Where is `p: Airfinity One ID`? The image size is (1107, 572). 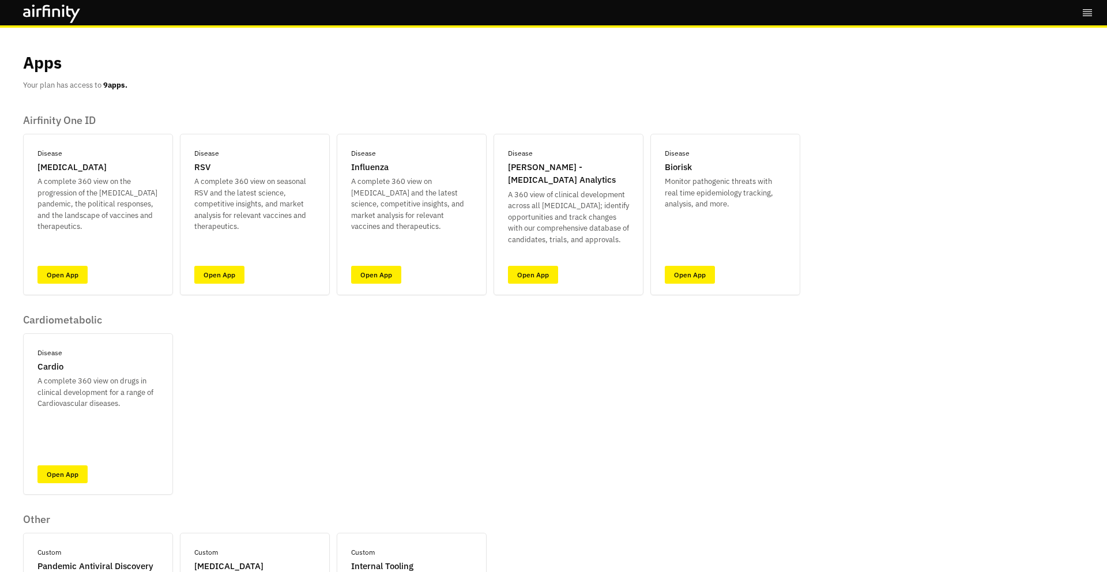 p: Airfinity One ID is located at coordinates (412, 120).